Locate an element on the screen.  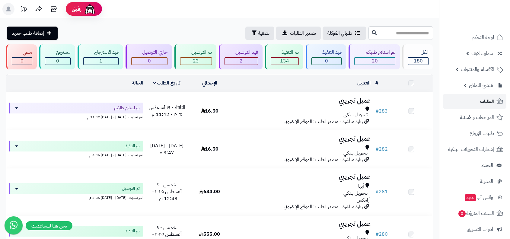
span: طلباتي المُوكلة is located at coordinates (340, 33).